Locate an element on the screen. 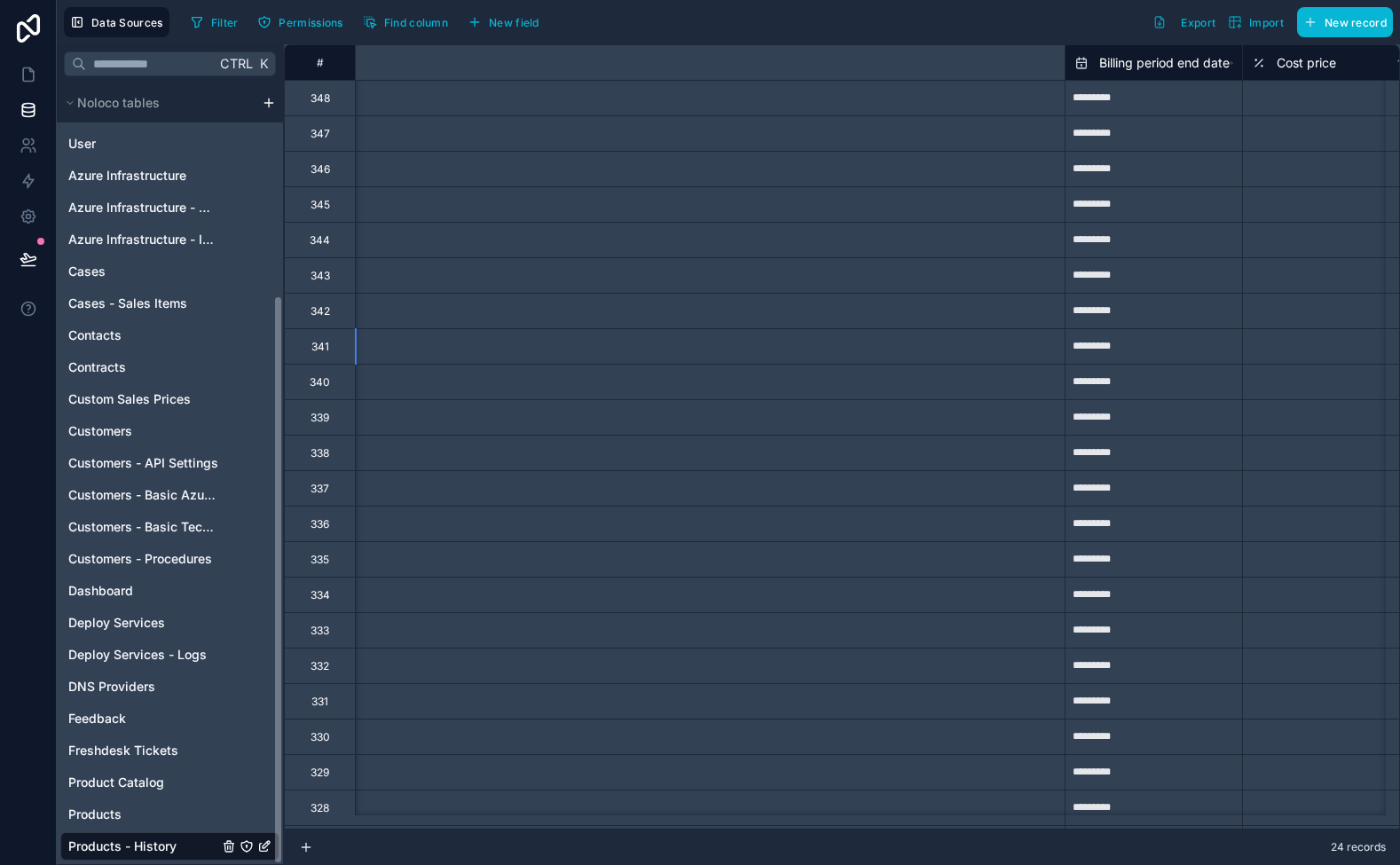  div: 338 is located at coordinates (319, 454).